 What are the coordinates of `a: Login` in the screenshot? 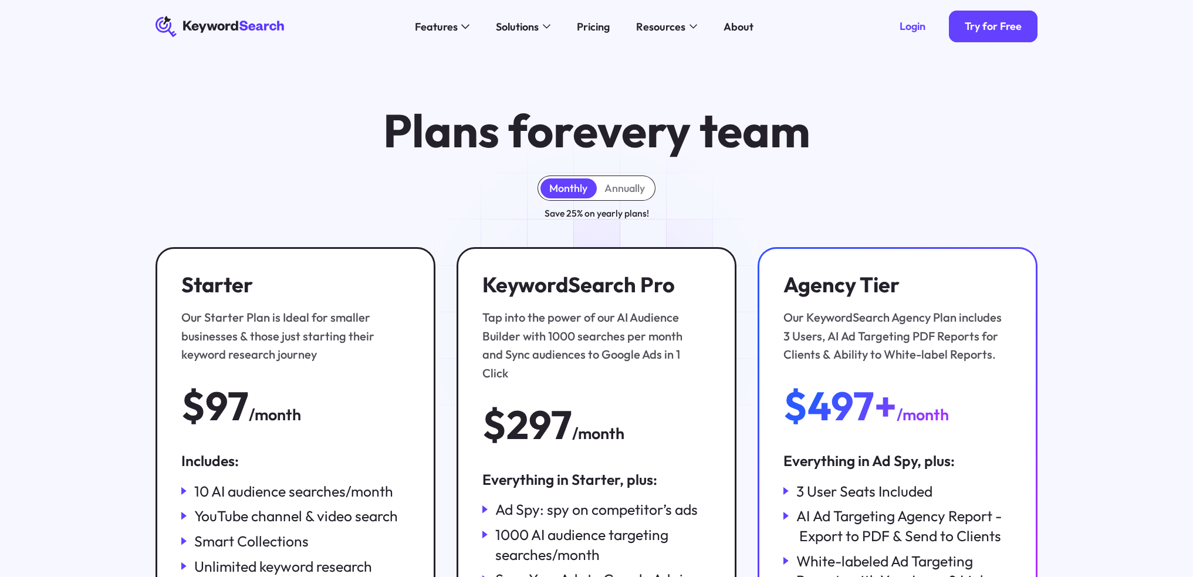 It's located at (912, 26).